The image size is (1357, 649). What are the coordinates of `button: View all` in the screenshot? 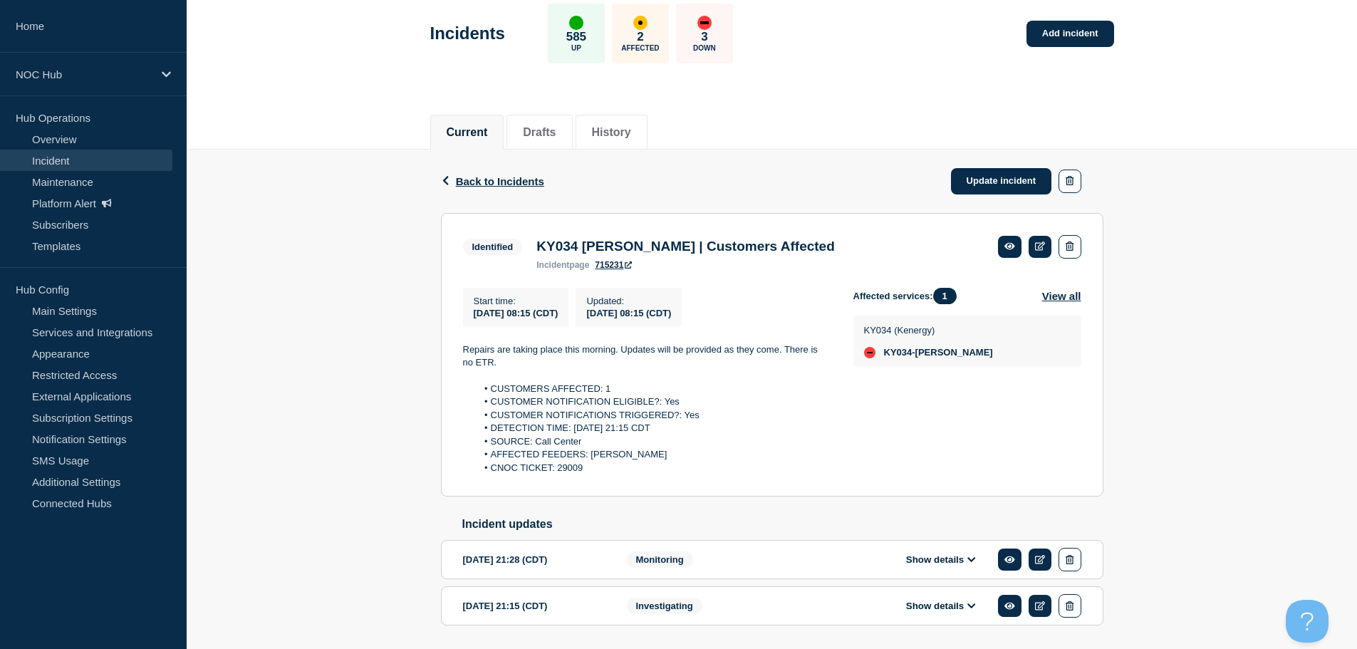 It's located at (1062, 296).